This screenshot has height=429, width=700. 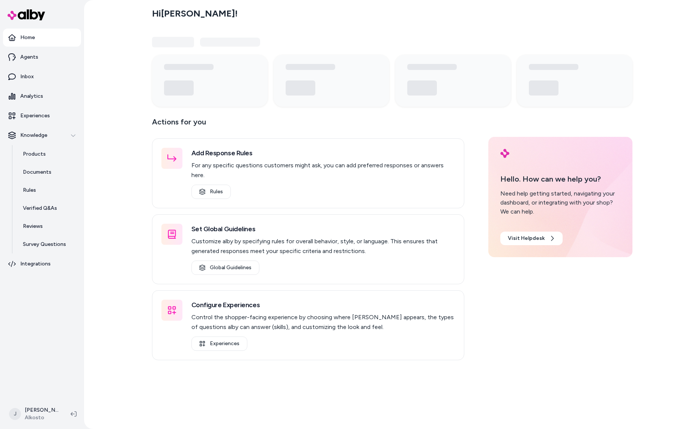 I want to click on a: Survey Questions, so click(x=48, y=244).